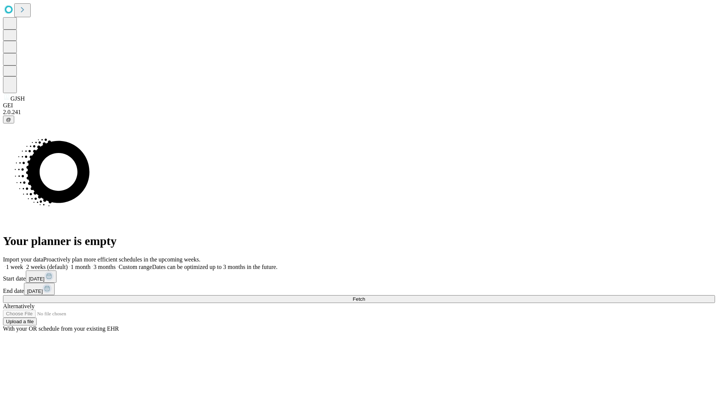  What do you see at coordinates (20, 321) in the screenshot?
I see `button: Upload a file` at bounding box center [20, 321].